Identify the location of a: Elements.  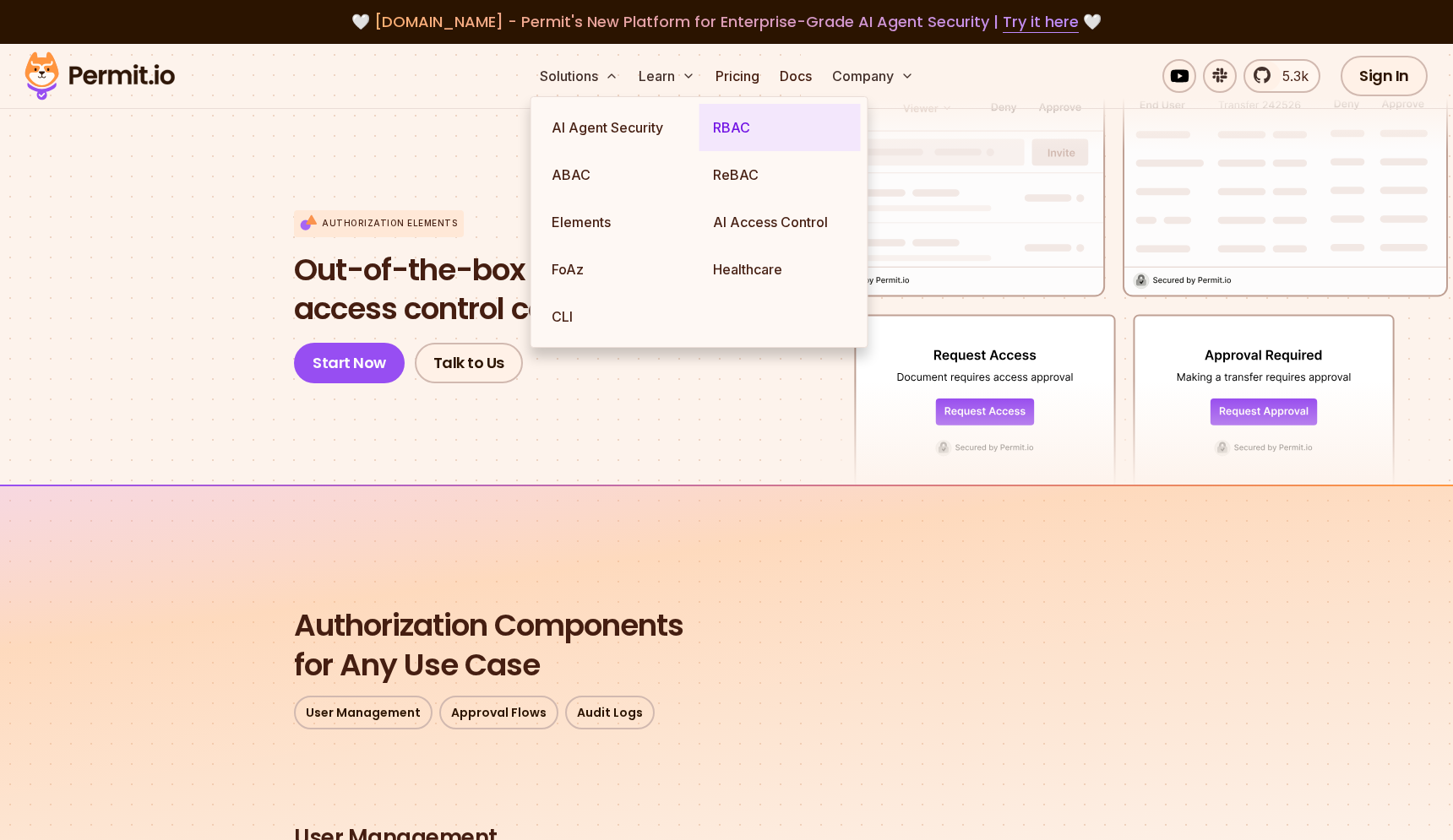
(618, 222).